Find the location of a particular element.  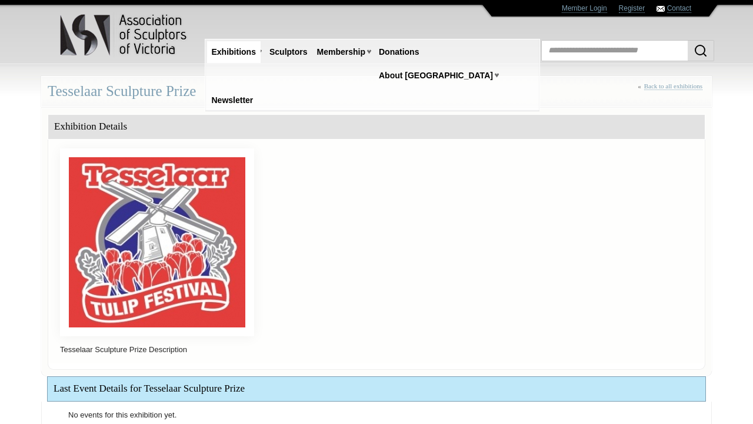

img: 4ae6f0a5fd575ecaaf87cc38bc26fa74d90c8cce.jpg is located at coordinates (157, 242).